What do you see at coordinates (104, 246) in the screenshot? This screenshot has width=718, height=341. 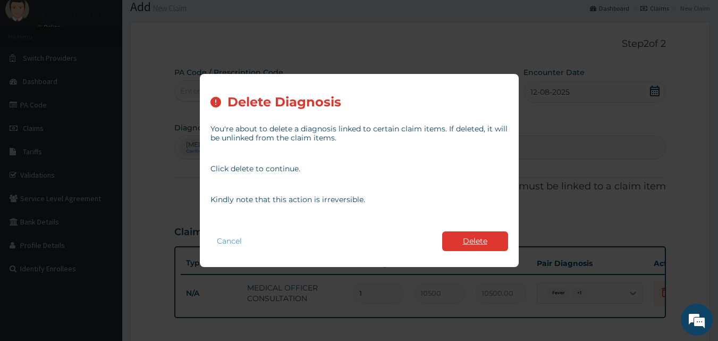 I see `textarea: Type your message and hit 'Enter'` at bounding box center [104, 246].